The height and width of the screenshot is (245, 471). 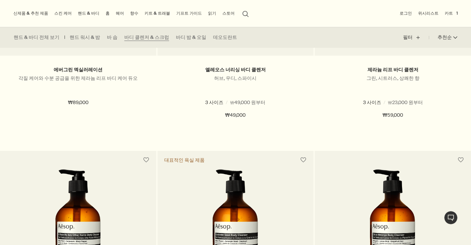 I want to click on a: 읽기, so click(x=212, y=13).